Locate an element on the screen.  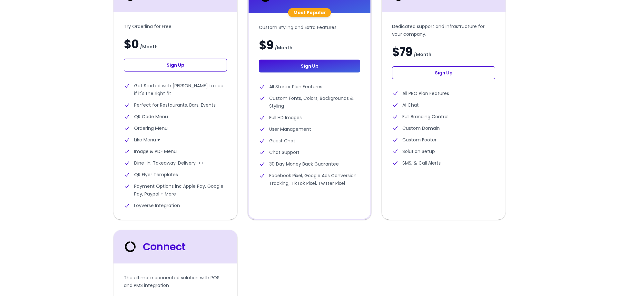
p: Custom Styling and Extra Features is located at coordinates (310, 27).